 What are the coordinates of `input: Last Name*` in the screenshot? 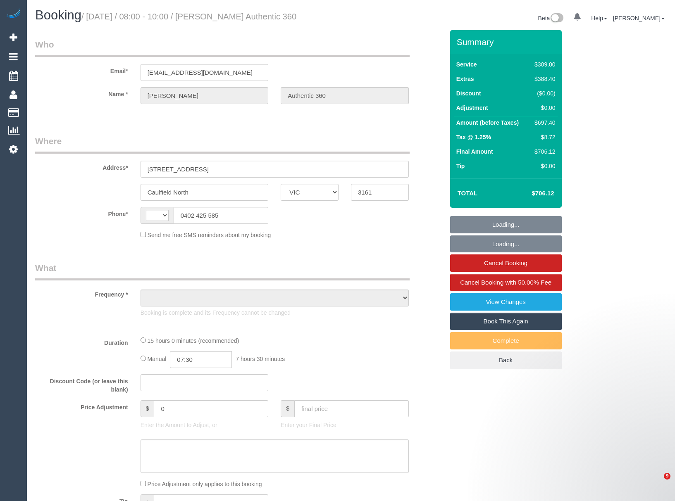 It's located at (345, 95).